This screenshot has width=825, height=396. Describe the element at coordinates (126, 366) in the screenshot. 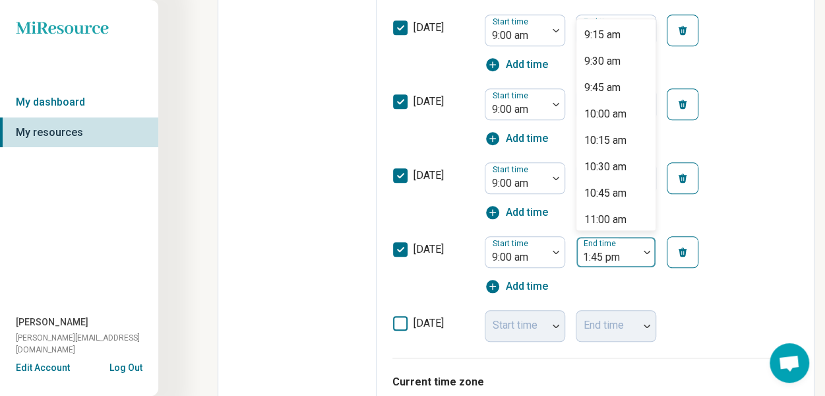

I see `button: Log Out` at that location.